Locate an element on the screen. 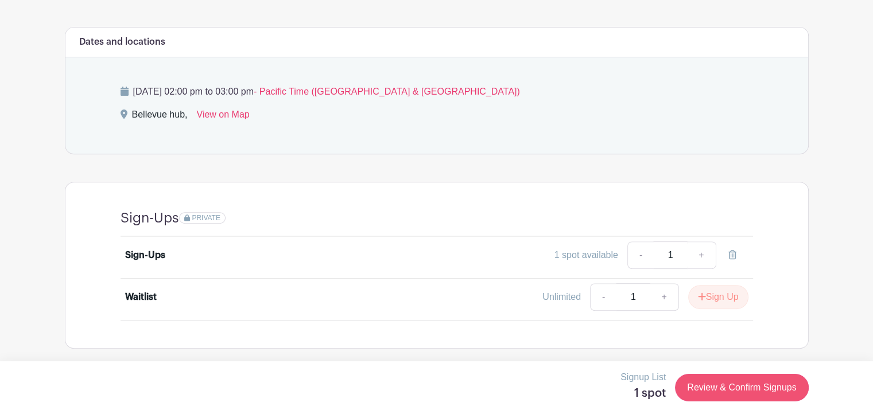  div: Sign-Ups is located at coordinates (145, 255).